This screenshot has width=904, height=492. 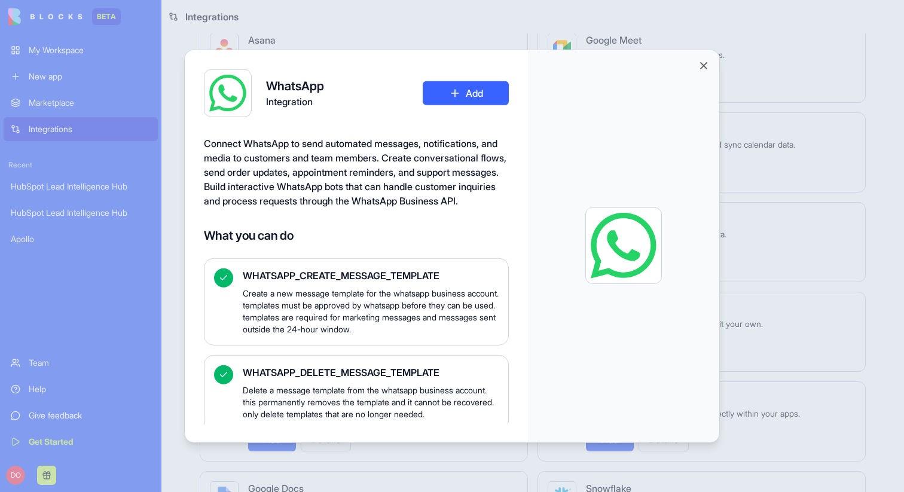 I want to click on span: Delete a message template from the whatsapp business account. this permanently removes the templa..., so click(x=371, y=402).